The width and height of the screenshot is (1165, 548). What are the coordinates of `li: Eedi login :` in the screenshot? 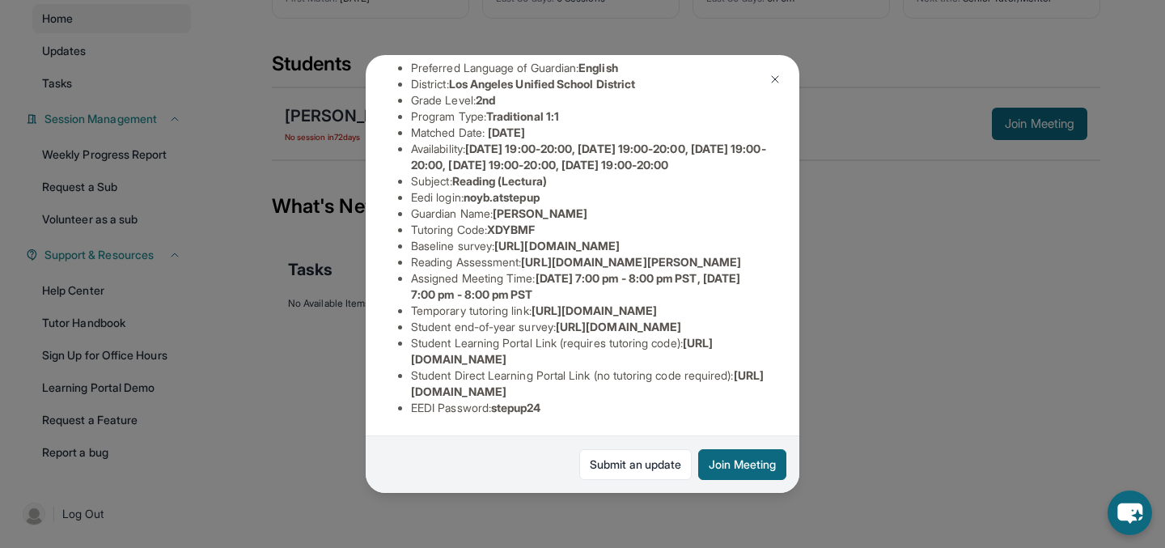 It's located at (589, 197).